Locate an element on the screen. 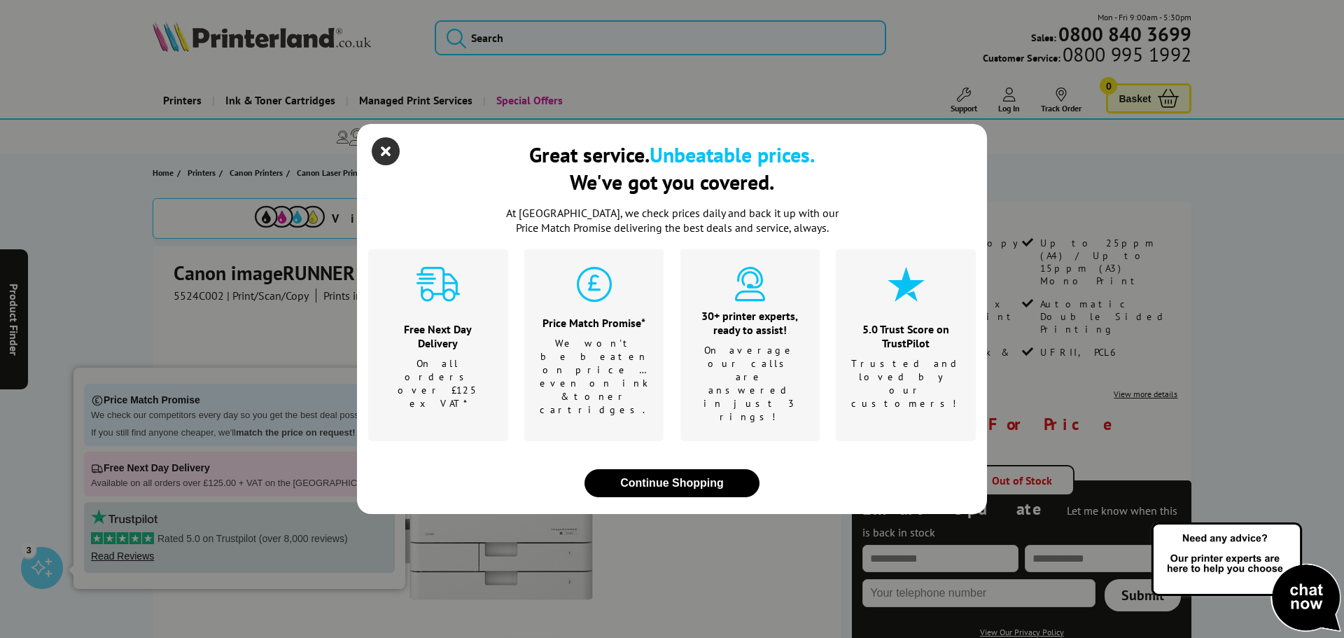 This screenshot has width=1344, height=638. p: On all orders over £125 ex VAT* is located at coordinates (438, 384).